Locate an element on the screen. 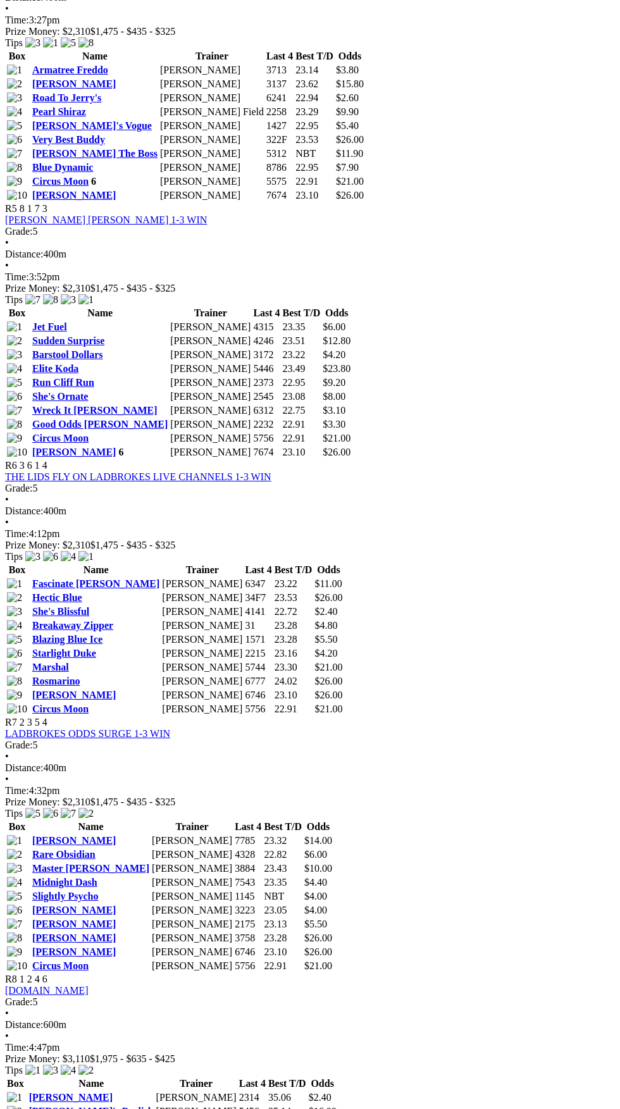 This screenshot has width=620, height=1109. th: Odds is located at coordinates (337, 313).